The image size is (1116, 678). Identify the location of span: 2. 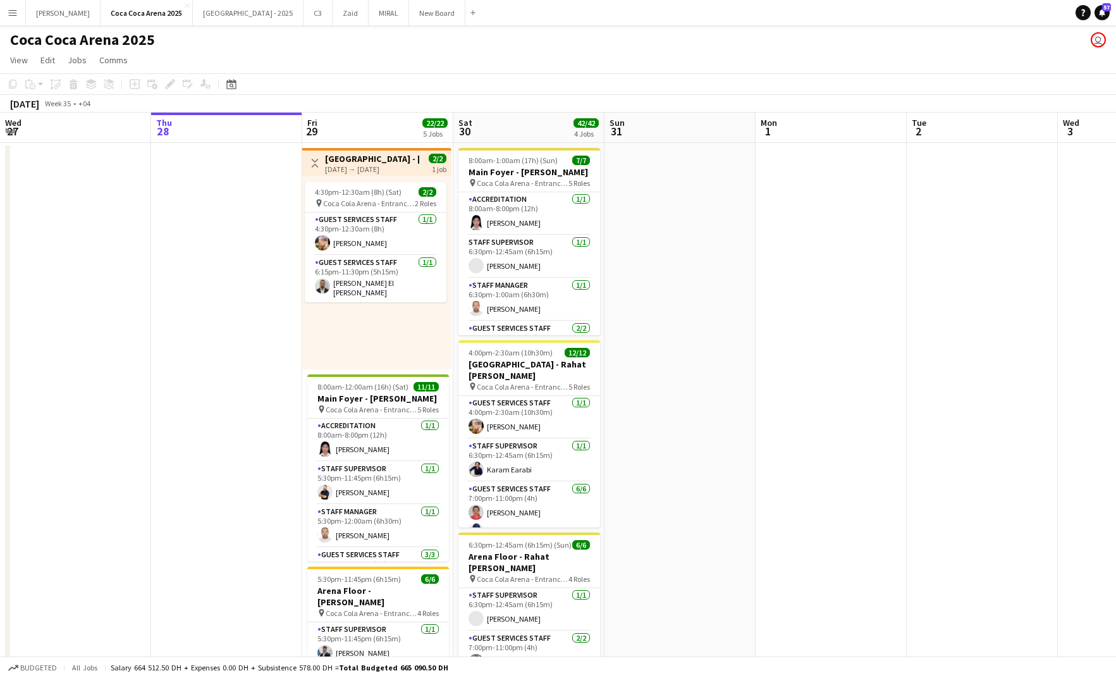
(918, 131).